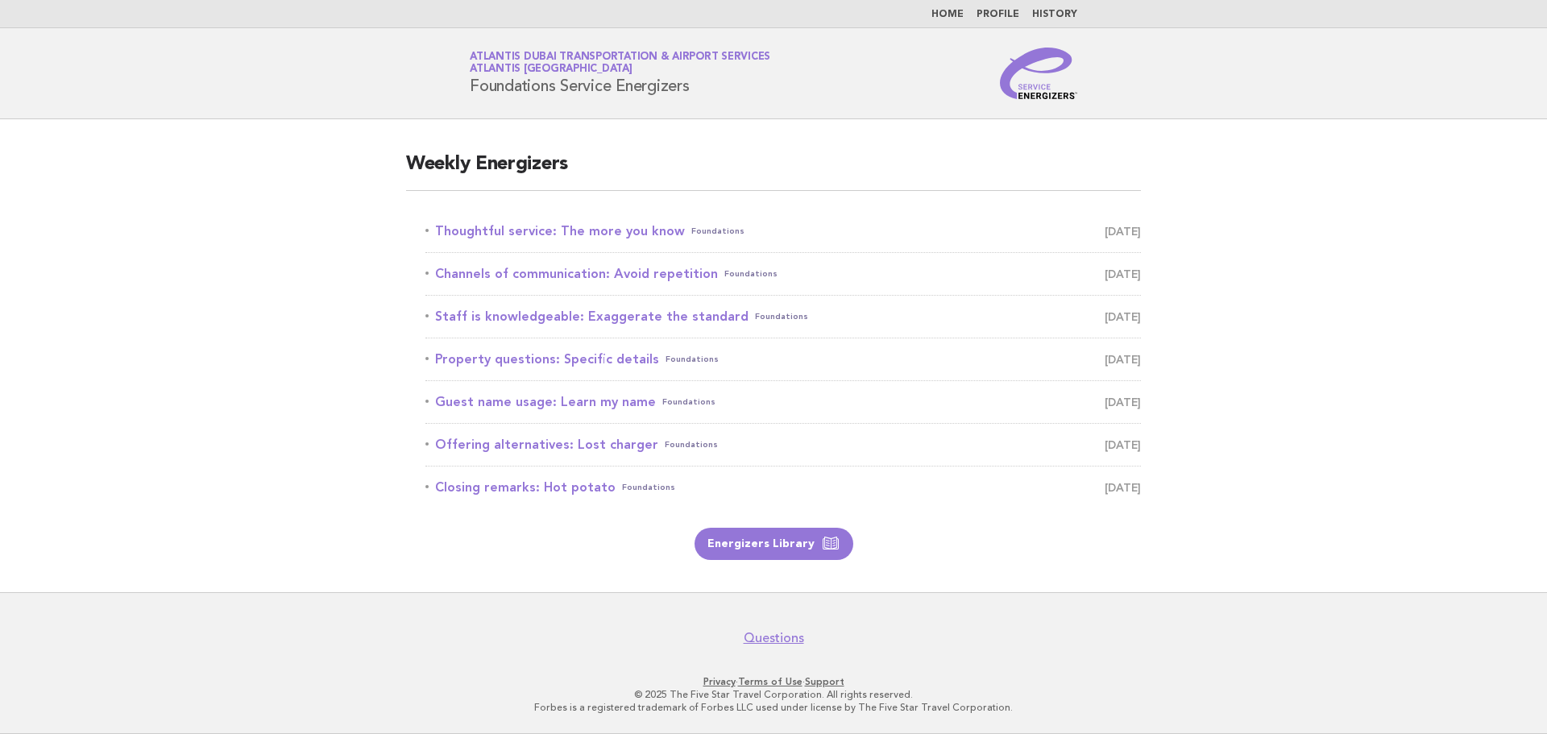 The width and height of the screenshot is (1547, 734). I want to click on h2: Weekly Energizers, so click(773, 171).